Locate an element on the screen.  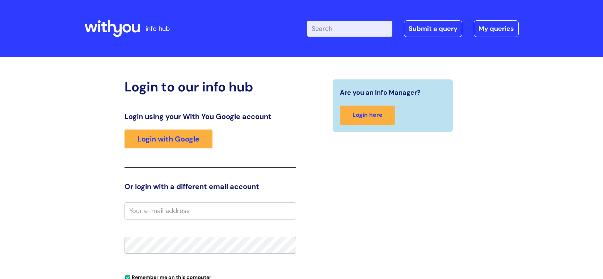
a: Login here is located at coordinates (368, 115).